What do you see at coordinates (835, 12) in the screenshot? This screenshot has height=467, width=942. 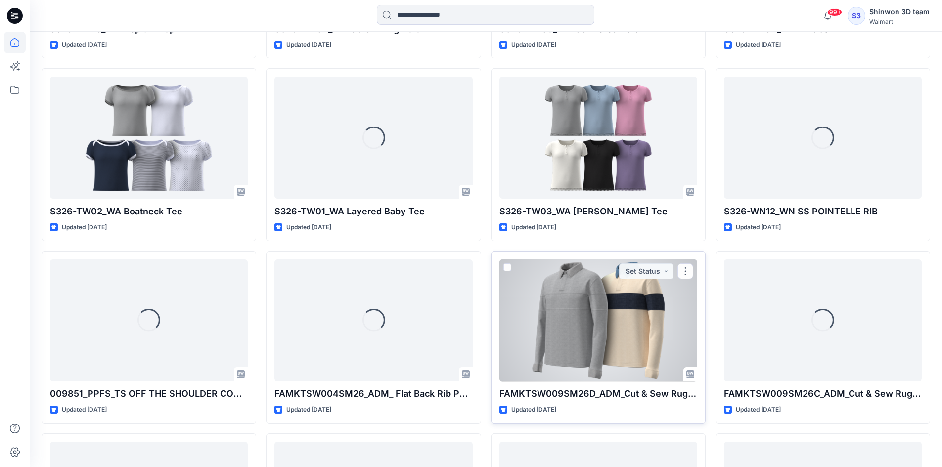 I see `span: 99+` at bounding box center [835, 12].